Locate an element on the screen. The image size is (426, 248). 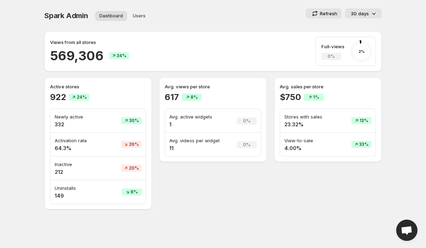
h4: 64.3% is located at coordinates (78, 148).